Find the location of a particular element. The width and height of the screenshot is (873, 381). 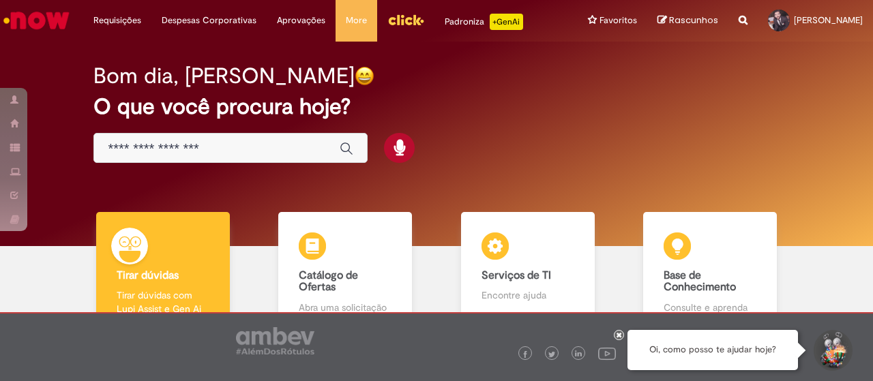

img: logo_footer_facebook.png is located at coordinates (525, 355).